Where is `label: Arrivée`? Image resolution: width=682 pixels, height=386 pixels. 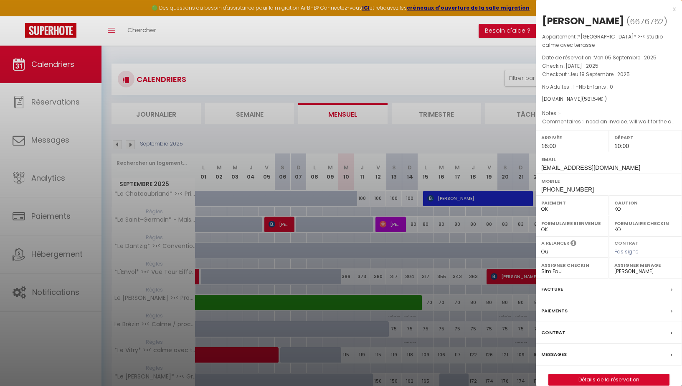
label: Arrivée is located at coordinates (573, 137).